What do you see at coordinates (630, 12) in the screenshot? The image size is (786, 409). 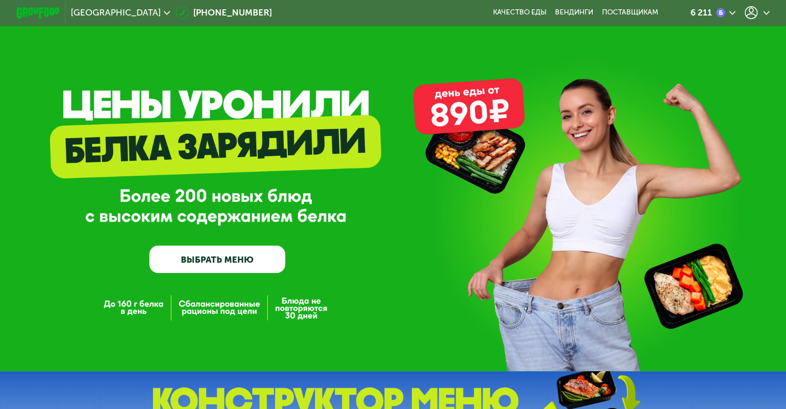 I see `div: поставщикам` at bounding box center [630, 12].